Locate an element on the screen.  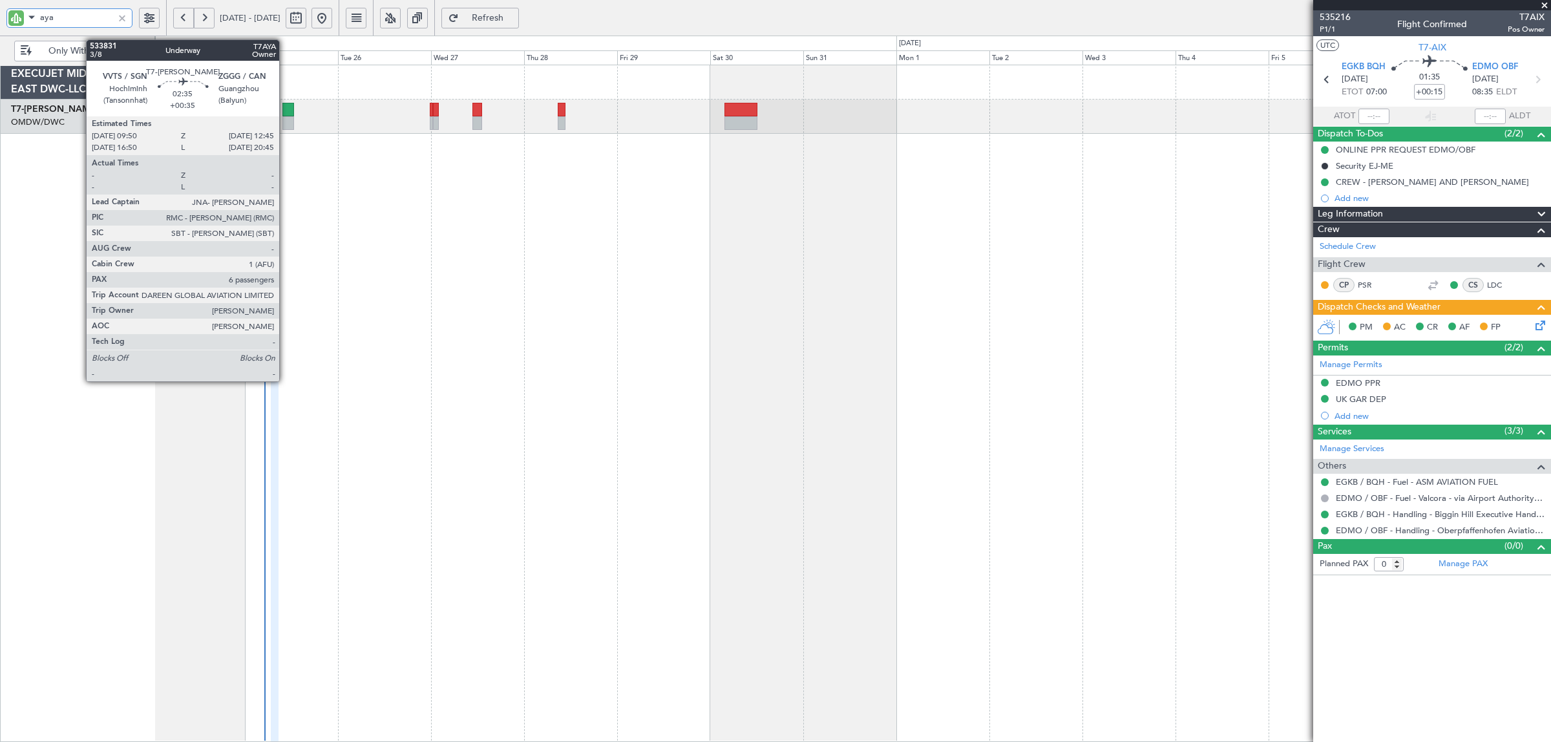
label: Planned PAX is located at coordinates (1344, 564).